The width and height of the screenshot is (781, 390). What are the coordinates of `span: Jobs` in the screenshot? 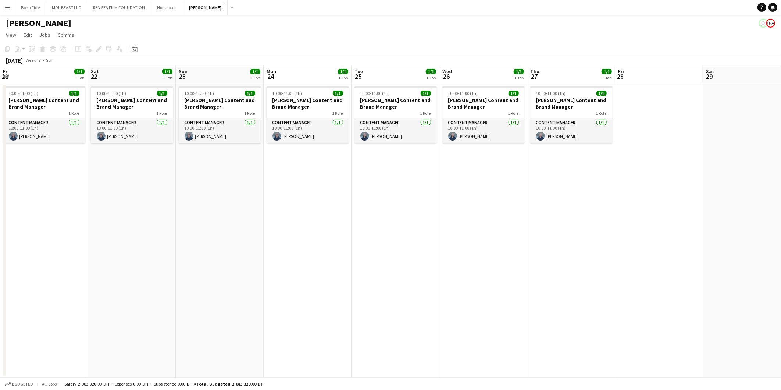 It's located at (45, 35).